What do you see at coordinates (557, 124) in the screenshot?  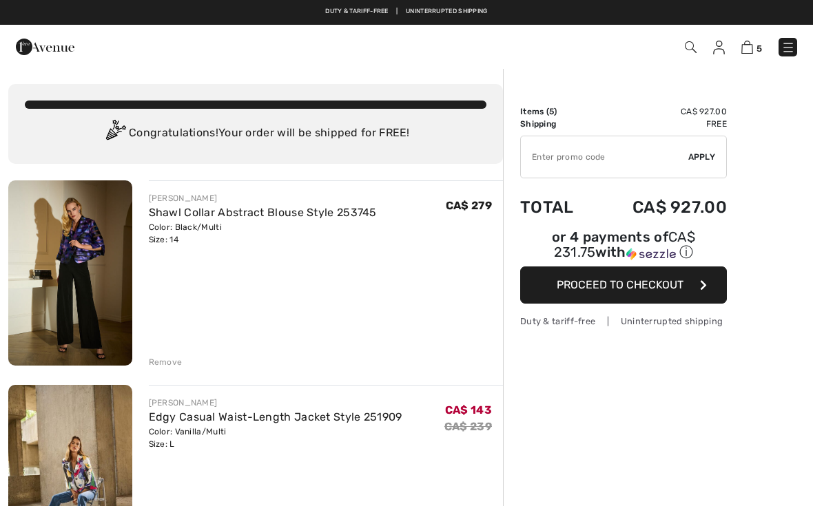 I see `td: Shipping` at bounding box center [557, 124].